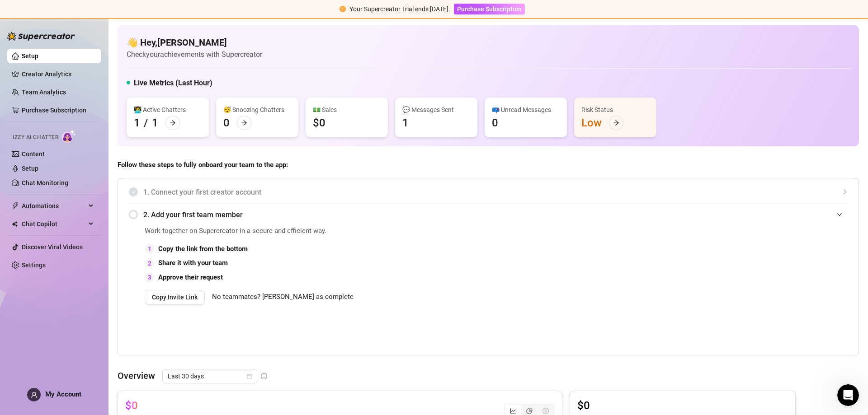 This screenshot has width=868, height=415. I want to click on a: Creator Analytics, so click(58, 74).